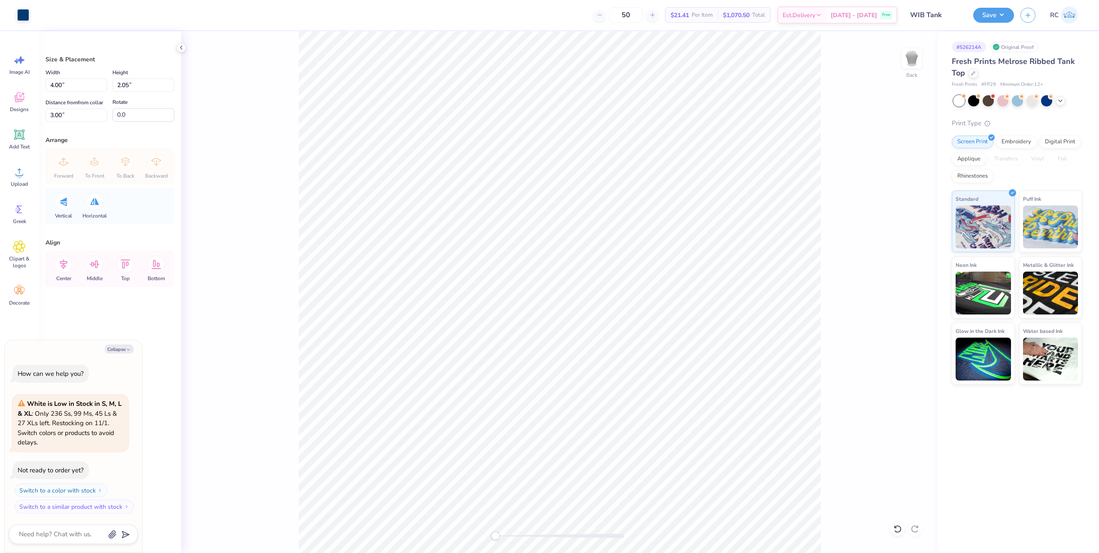 The image size is (1099, 553). What do you see at coordinates (1050, 227) in the screenshot?
I see `img: Puff Ink` at bounding box center [1050, 227].